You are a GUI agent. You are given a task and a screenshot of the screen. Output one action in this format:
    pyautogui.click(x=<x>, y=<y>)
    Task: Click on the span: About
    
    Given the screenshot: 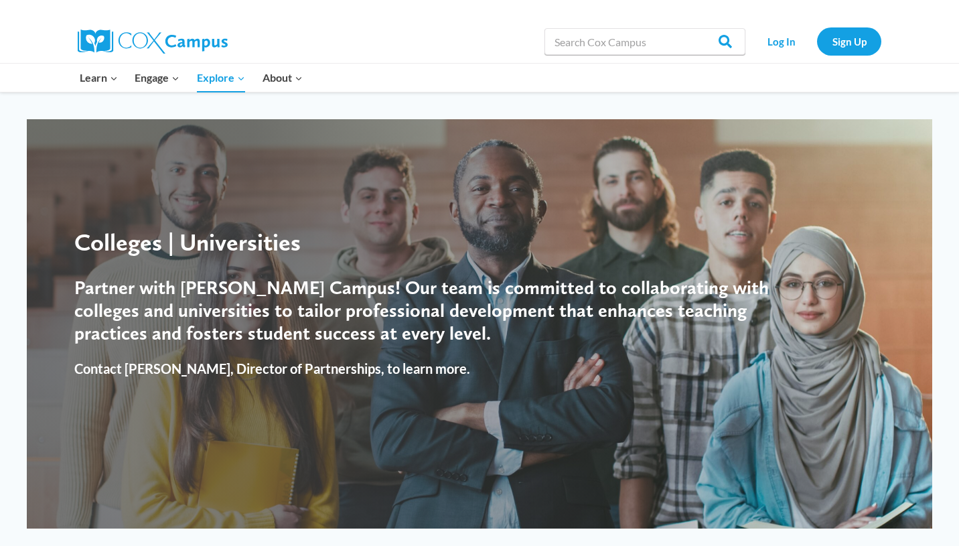 What is the action you would take?
    pyautogui.click(x=283, y=78)
    